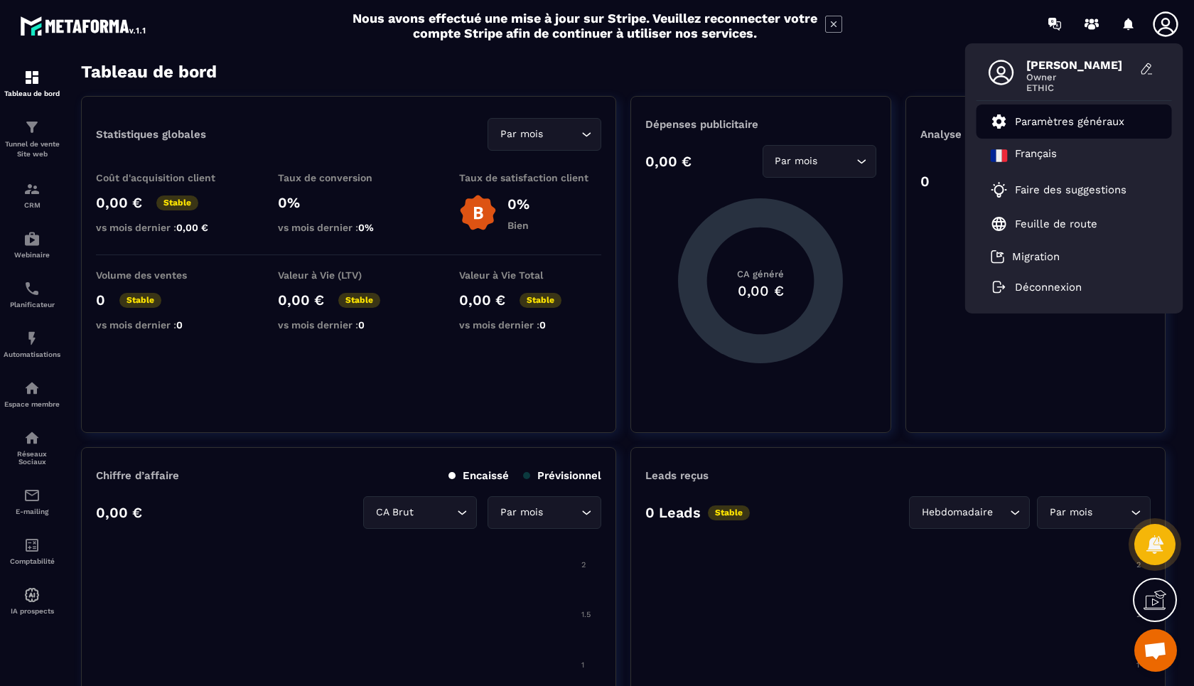 This screenshot has height=686, width=1194. I want to click on p: Taux de satisfaction client, so click(530, 178).